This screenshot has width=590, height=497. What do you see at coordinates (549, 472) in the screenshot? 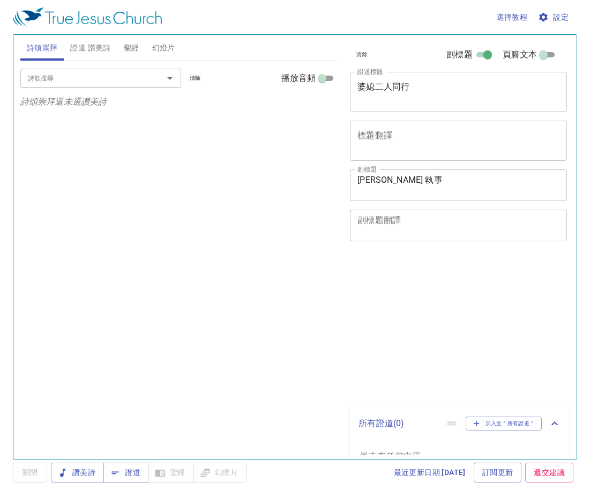
I see `a: 遞交建議` at bounding box center [549, 472].